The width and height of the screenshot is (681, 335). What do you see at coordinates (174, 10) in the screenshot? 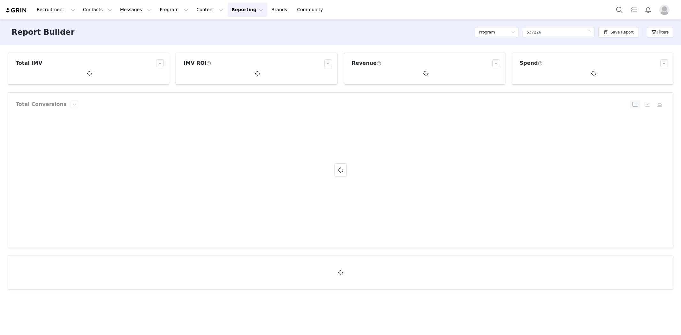
I see `button: Program` at bounding box center [174, 10].